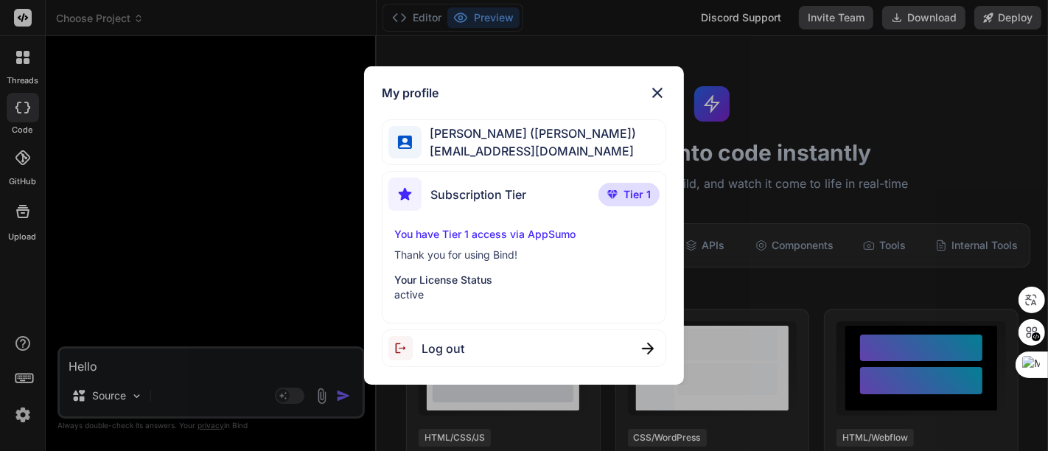 Image resolution: width=1048 pixels, height=451 pixels. What do you see at coordinates (405, 194) in the screenshot?
I see `img: subscription` at bounding box center [405, 194].